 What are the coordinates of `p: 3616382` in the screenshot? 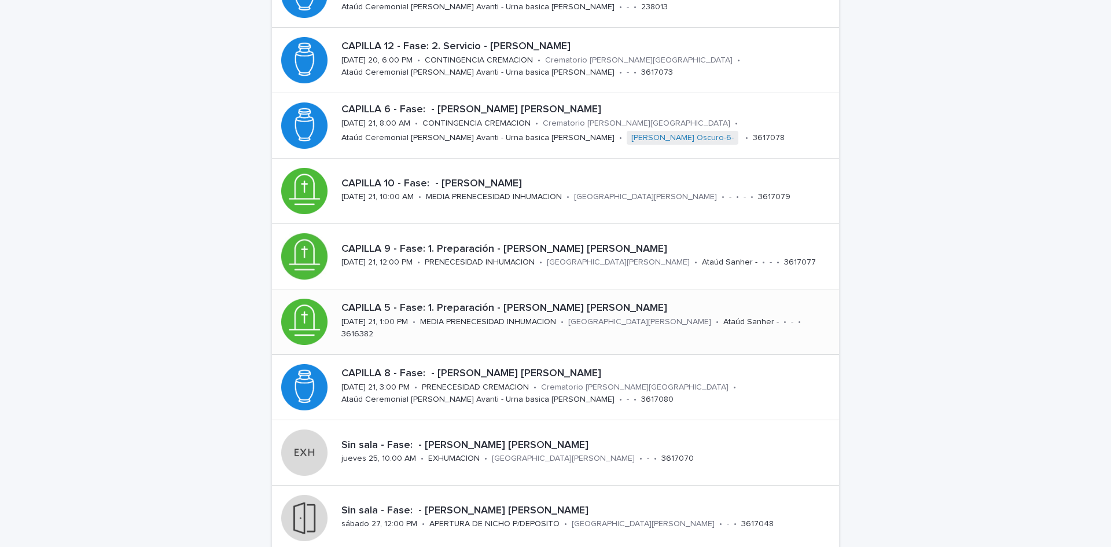 It's located at (357, 334).